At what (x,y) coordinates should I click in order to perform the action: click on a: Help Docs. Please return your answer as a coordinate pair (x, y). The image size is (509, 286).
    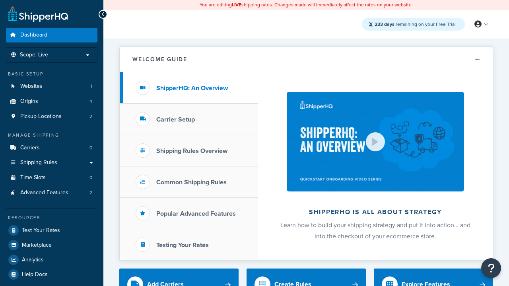
    Looking at the image, I should click on (52, 275).